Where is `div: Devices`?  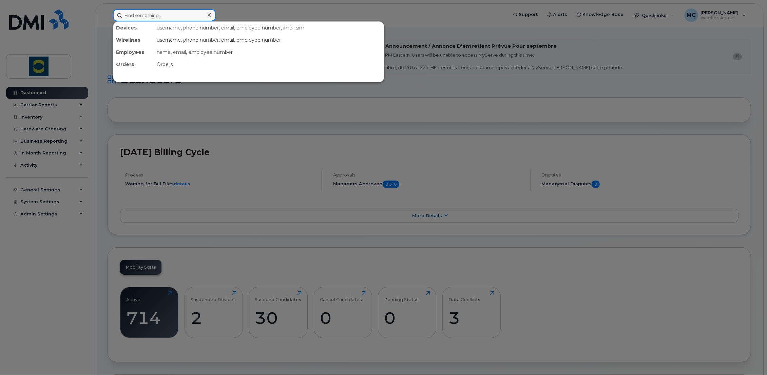 div: Devices is located at coordinates (134, 28).